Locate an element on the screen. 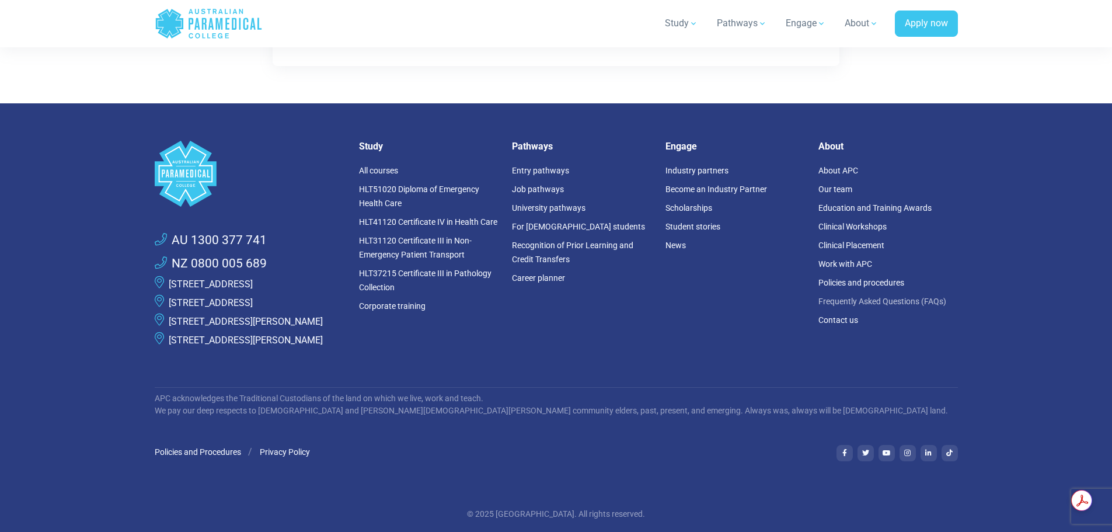 This screenshot has height=532, width=1112. a: HLT51020 Diploma of Emergency Health Care is located at coordinates (419, 196).